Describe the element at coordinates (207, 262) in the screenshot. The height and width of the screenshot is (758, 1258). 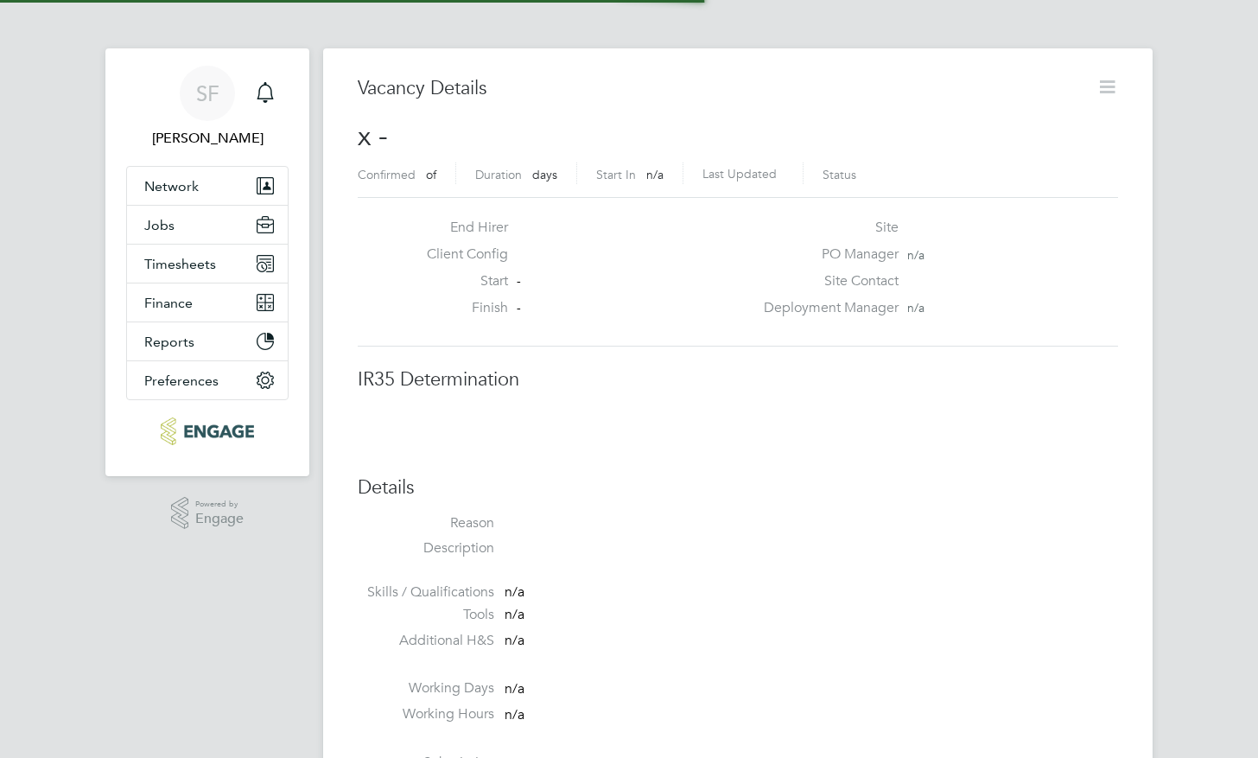
I see `nav: Main navigation` at that location.